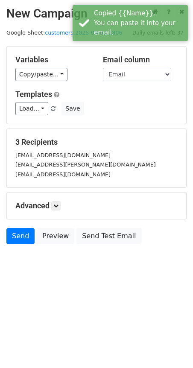 This screenshot has width=193, height=368. I want to click on h5: Variables, so click(53, 60).